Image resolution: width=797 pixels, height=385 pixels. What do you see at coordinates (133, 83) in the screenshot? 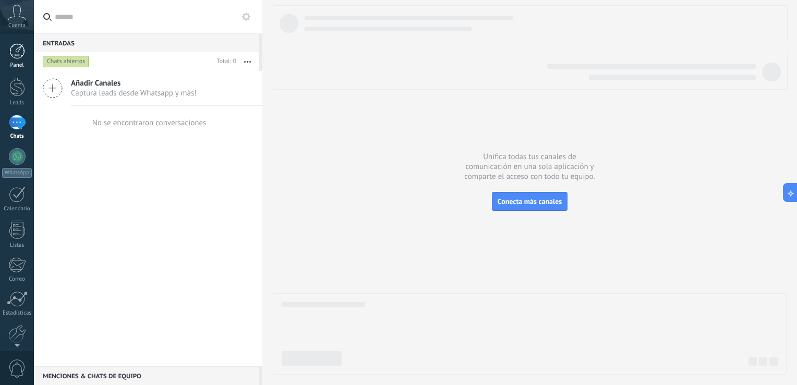
I see `span: Añadir Canales` at bounding box center [133, 83].